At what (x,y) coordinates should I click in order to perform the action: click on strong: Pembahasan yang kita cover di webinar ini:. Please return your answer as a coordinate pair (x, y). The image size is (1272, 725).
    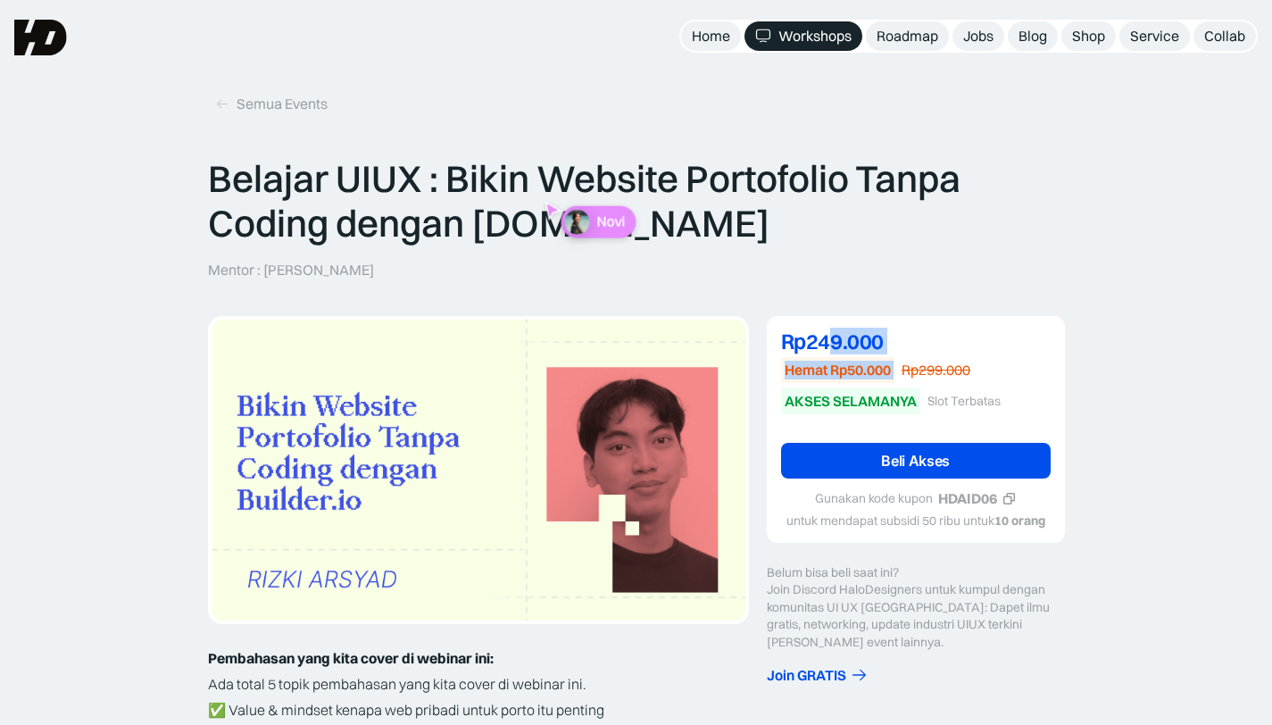
    Looking at the image, I should click on (351, 658).